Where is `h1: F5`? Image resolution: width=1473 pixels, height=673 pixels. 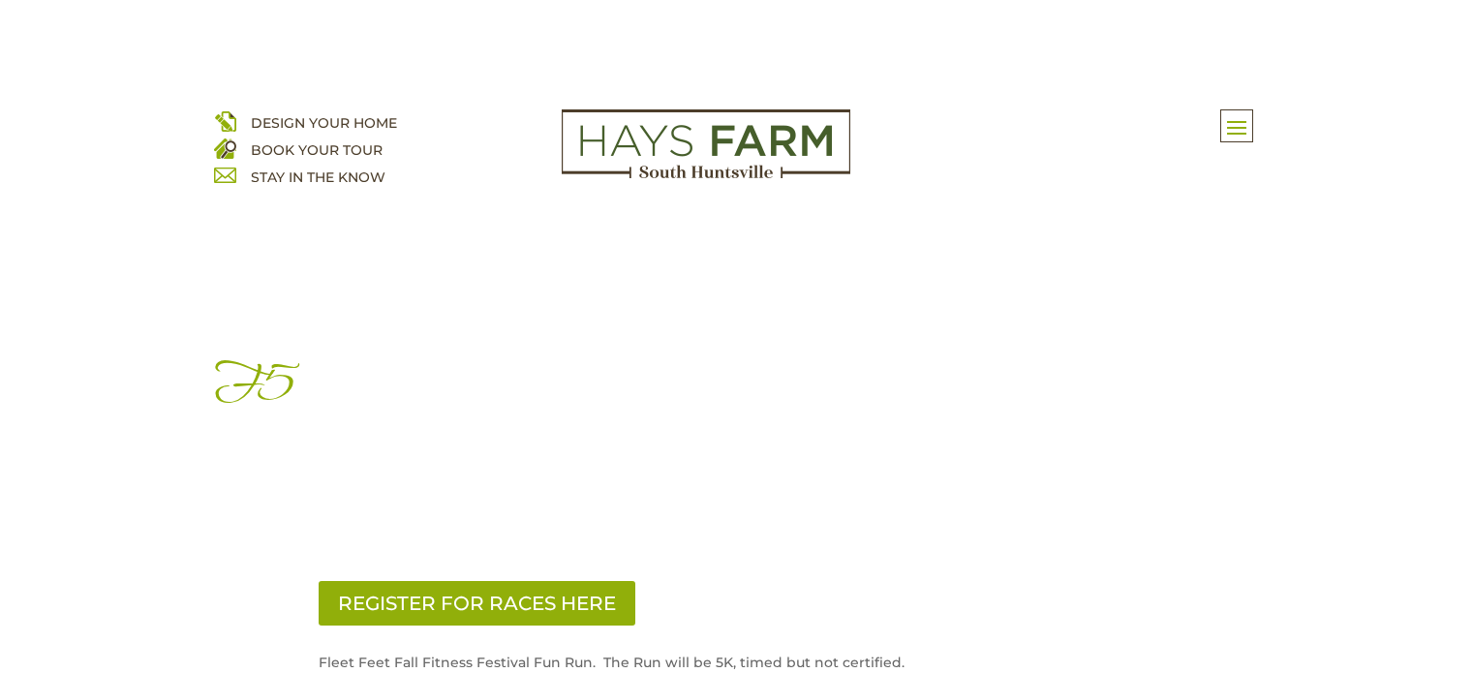 h1: F5 is located at coordinates (737, 390).